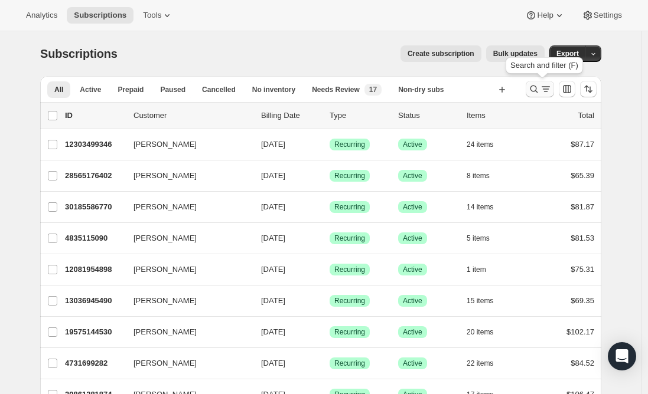  Describe the element at coordinates (567, 54) in the screenshot. I see `span: Export` at that location.